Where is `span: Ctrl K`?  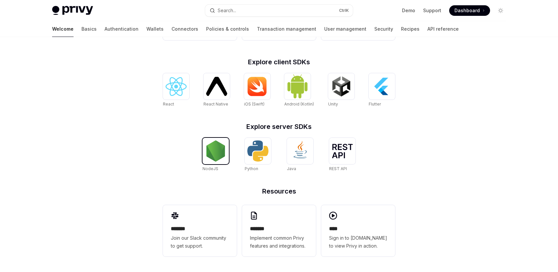 span: Ctrl K is located at coordinates (344, 11).